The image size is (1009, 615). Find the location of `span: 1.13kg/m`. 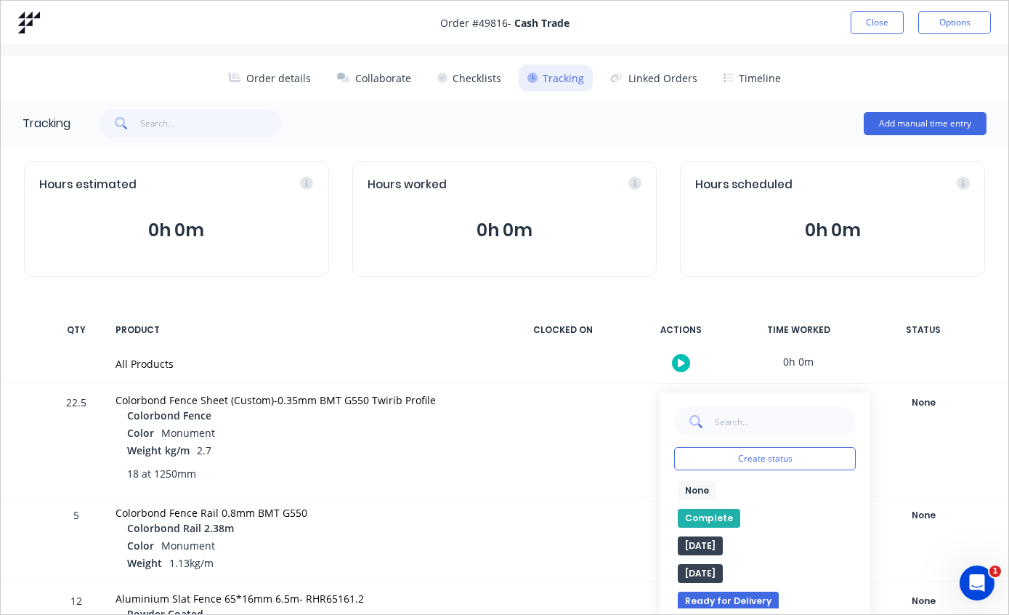

span: 1.13kg/m is located at coordinates (191, 562).